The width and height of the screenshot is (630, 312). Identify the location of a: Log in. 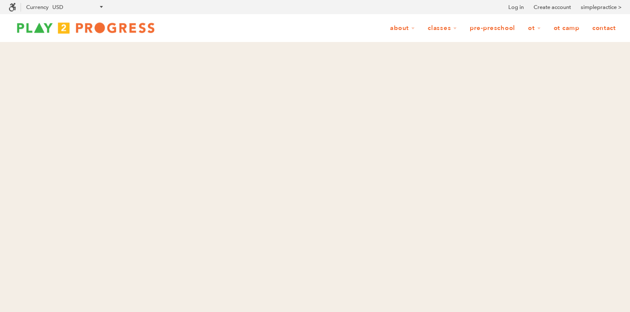
(516, 7).